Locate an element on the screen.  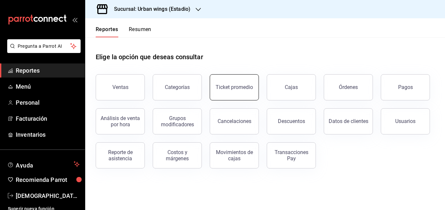
div: Datos de clientes is located at coordinates (348, 121).